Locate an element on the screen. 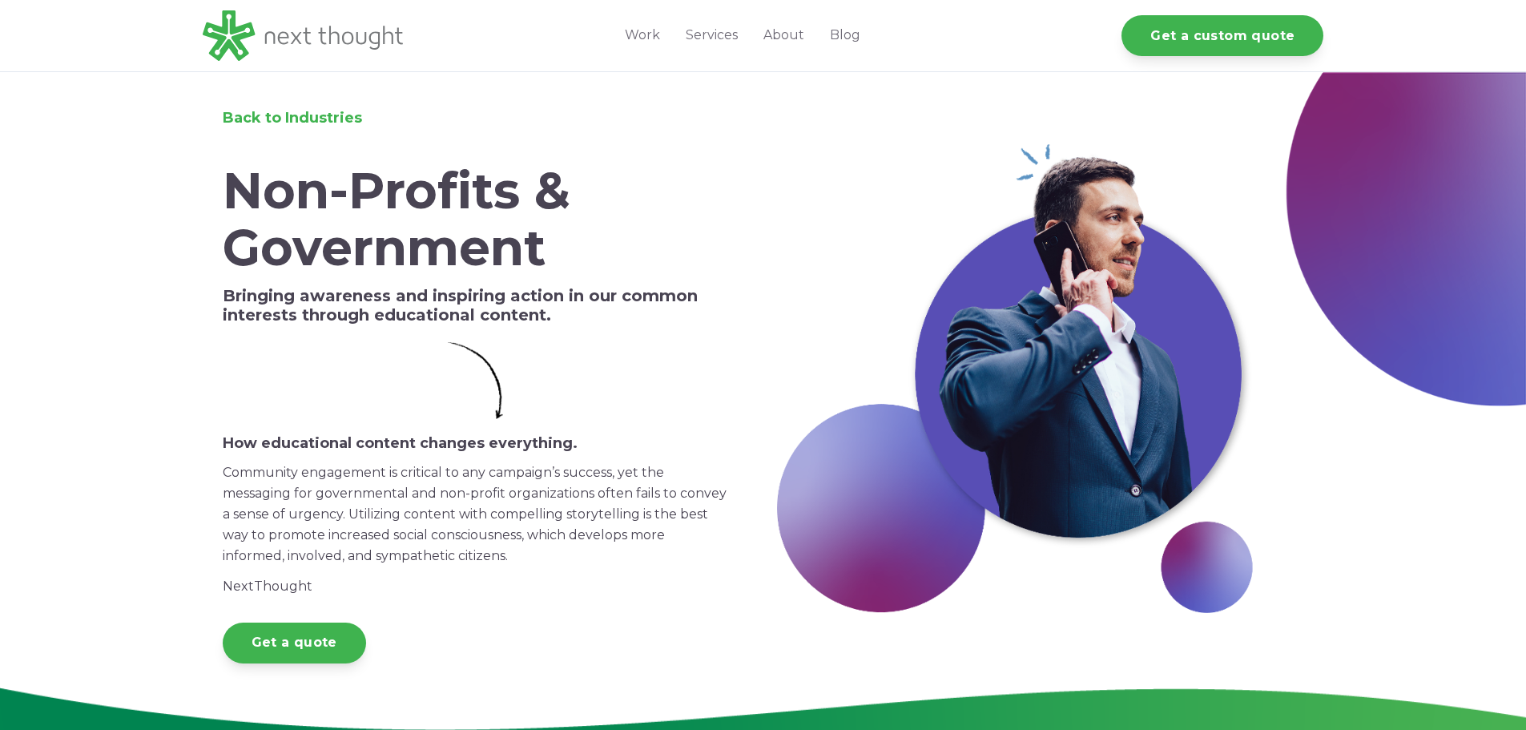 Image resolution: width=1526 pixels, height=730 pixels. a: Get a quote is located at coordinates (294, 642).